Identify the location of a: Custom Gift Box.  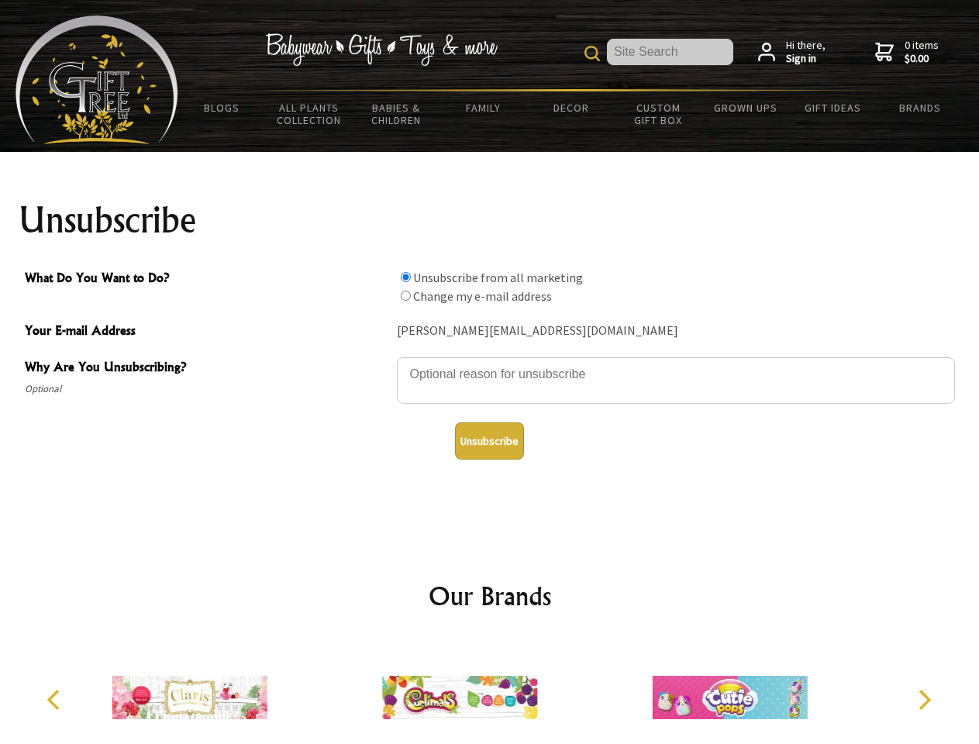
(658, 114).